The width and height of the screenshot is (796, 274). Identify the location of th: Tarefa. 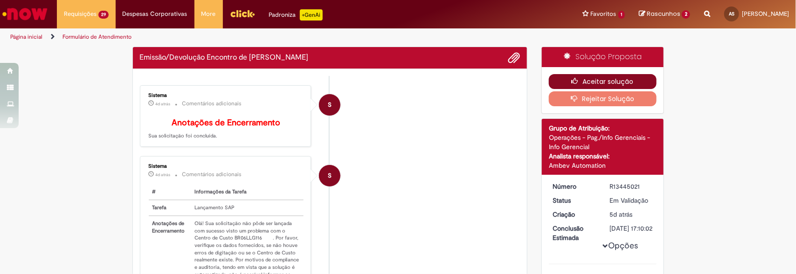
(170, 208).